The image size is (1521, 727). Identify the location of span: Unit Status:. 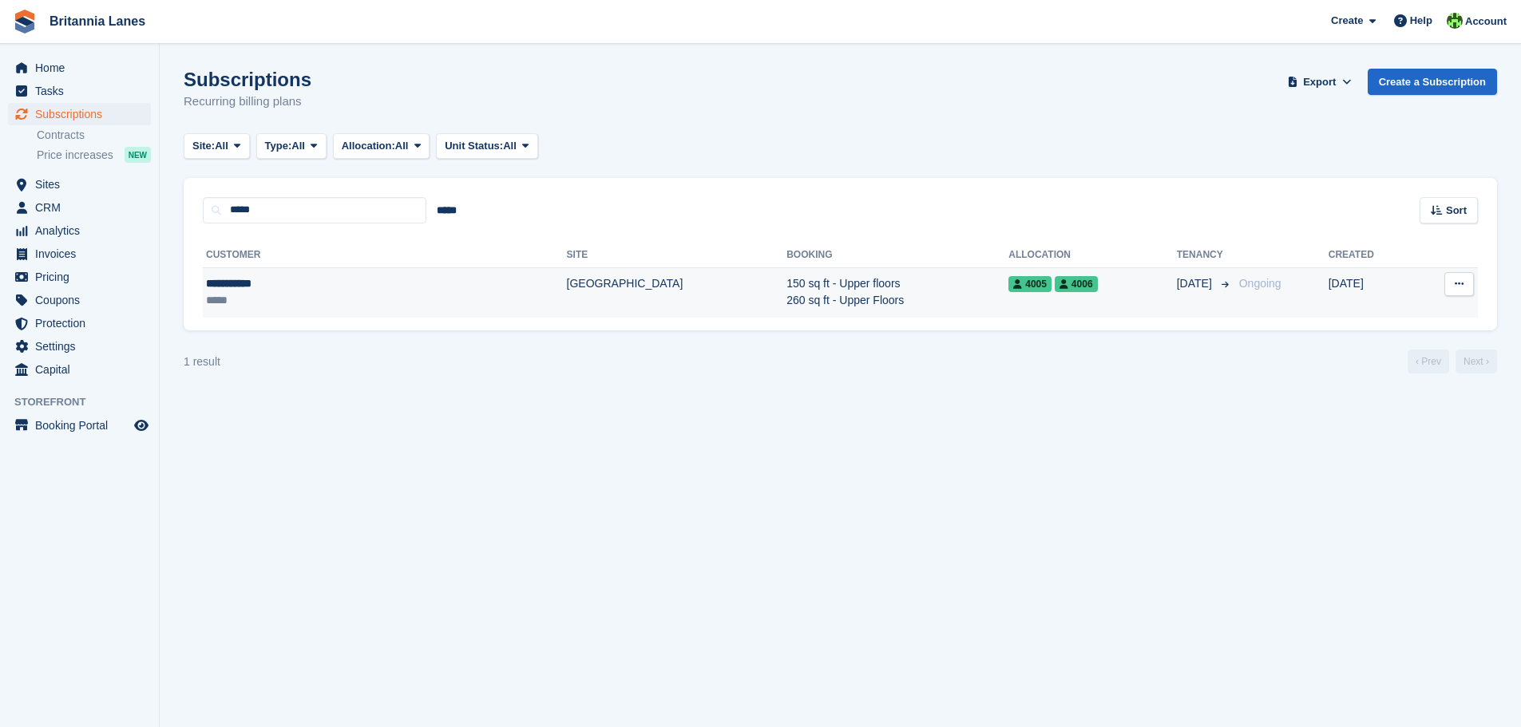
(473, 146).